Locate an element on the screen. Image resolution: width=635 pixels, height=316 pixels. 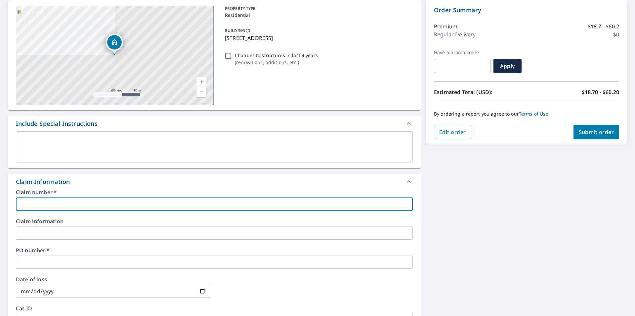
label: Claim information is located at coordinates (214, 222).